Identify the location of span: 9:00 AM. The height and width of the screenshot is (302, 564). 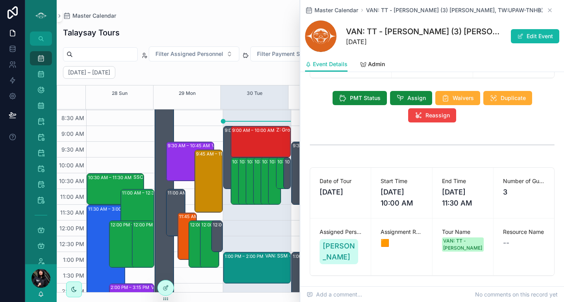
(73, 133).